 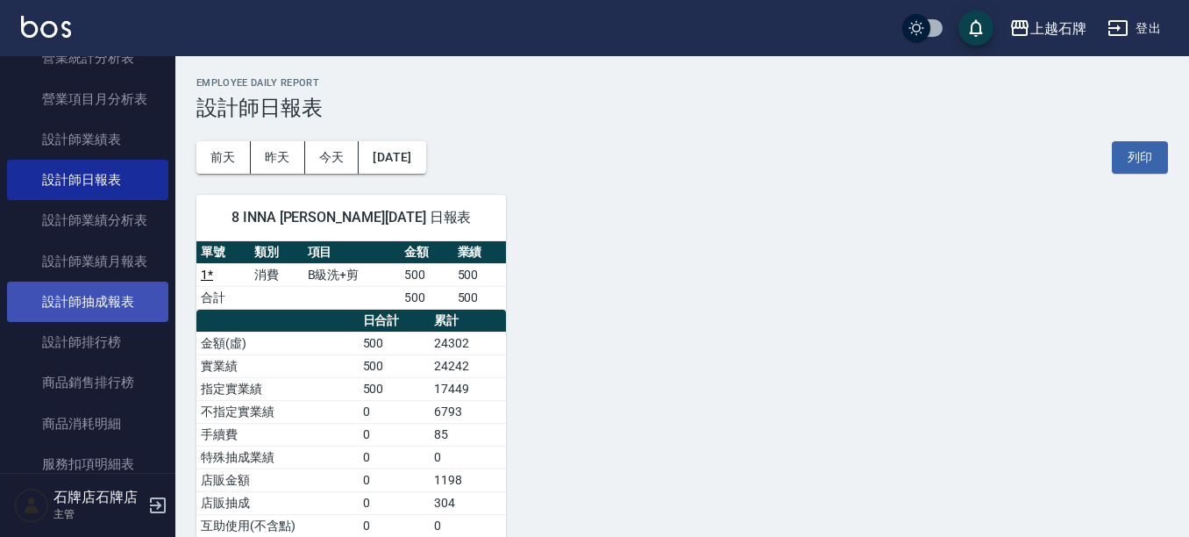 I want to click on button: 列印, so click(x=1140, y=157).